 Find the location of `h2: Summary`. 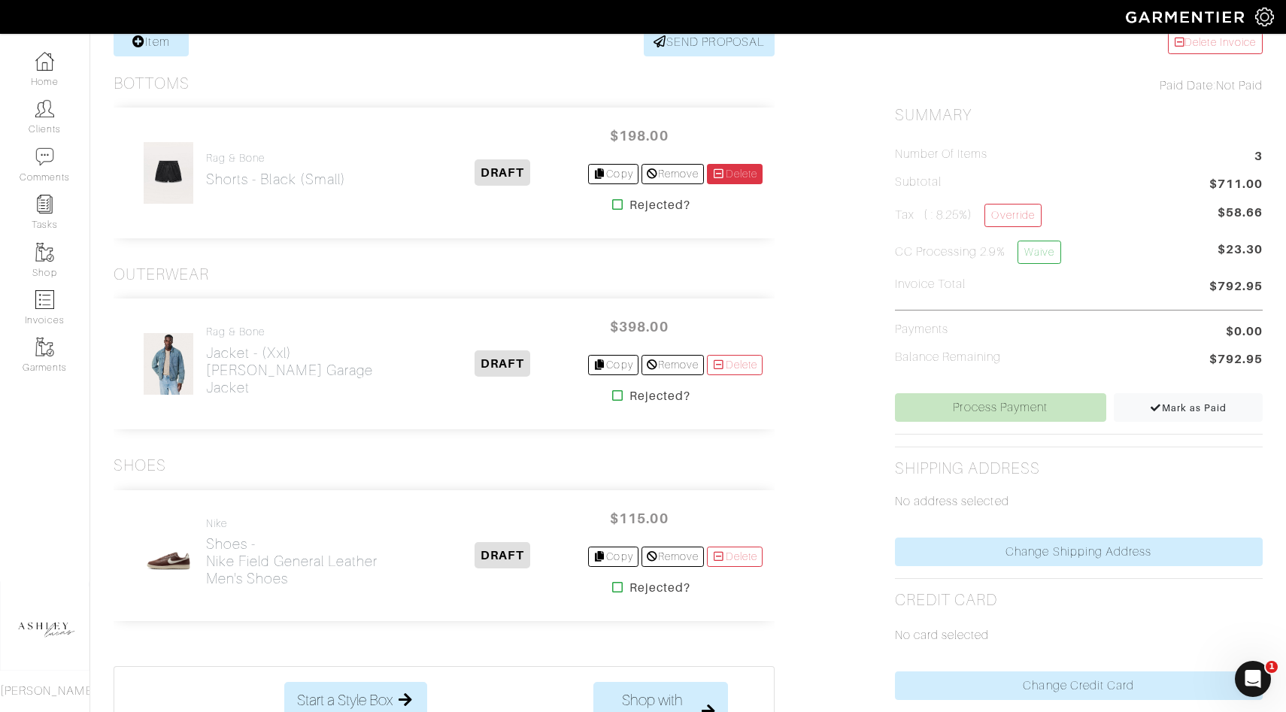

h2: Summary is located at coordinates (1078, 115).